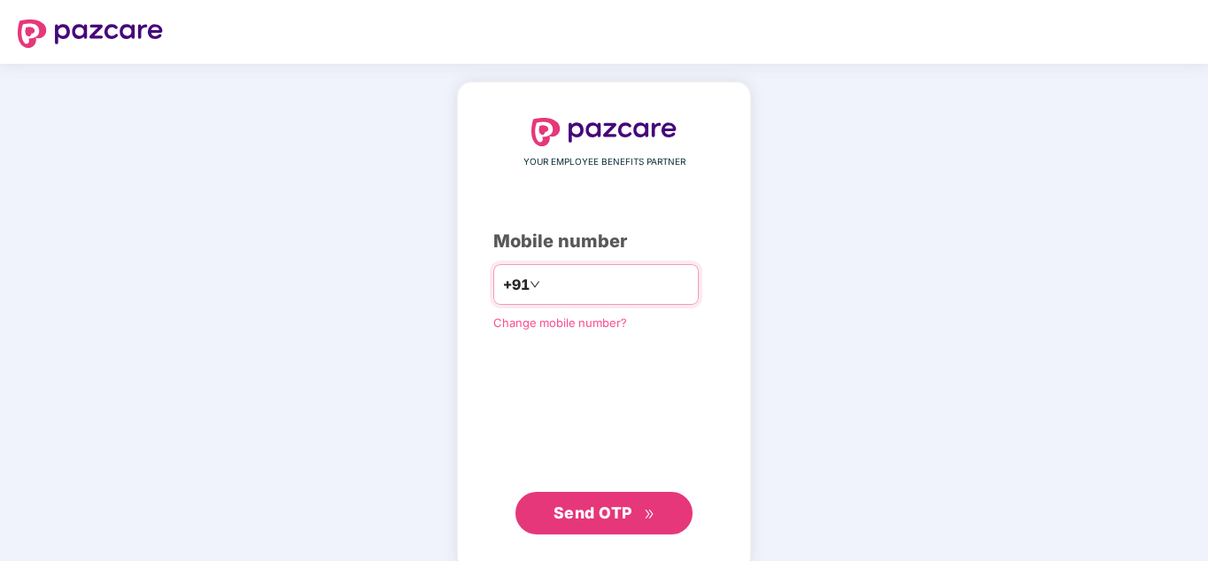 The width and height of the screenshot is (1208, 561). I want to click on div: Mobile number, so click(604, 241).